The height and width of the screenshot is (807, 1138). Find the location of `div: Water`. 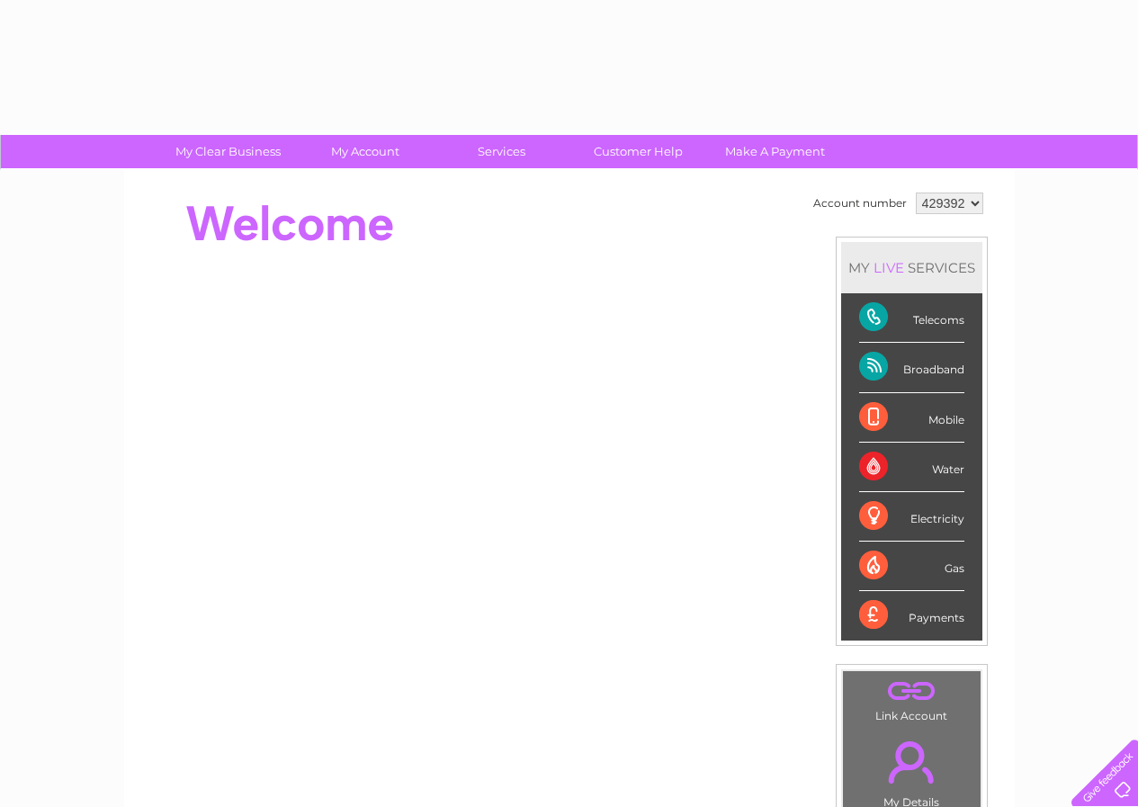

div: Water is located at coordinates (912, 467).